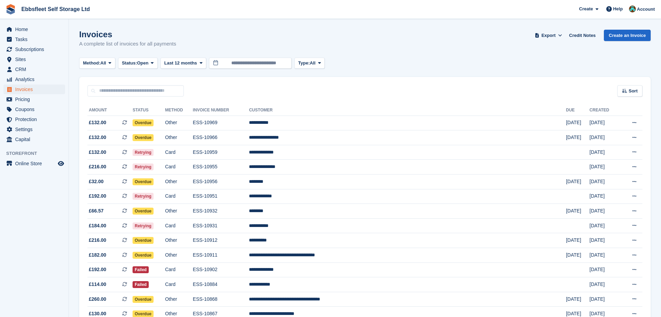 The image size is (661, 317). I want to click on span: Method:, so click(92, 63).